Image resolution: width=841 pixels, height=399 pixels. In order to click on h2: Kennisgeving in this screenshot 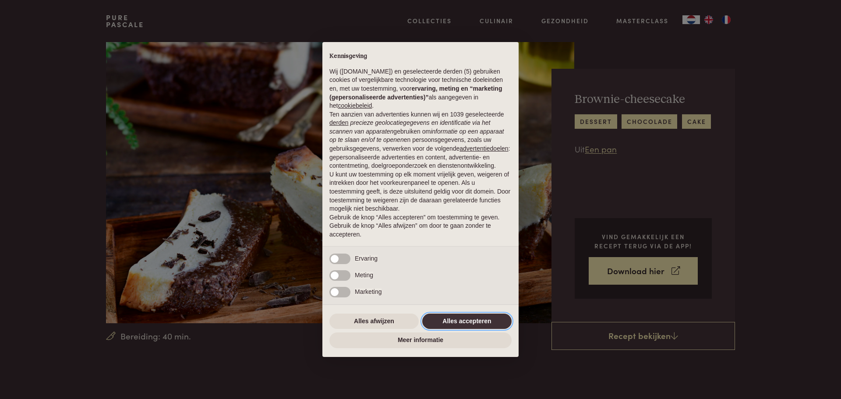, I will do `click(421, 57)`.